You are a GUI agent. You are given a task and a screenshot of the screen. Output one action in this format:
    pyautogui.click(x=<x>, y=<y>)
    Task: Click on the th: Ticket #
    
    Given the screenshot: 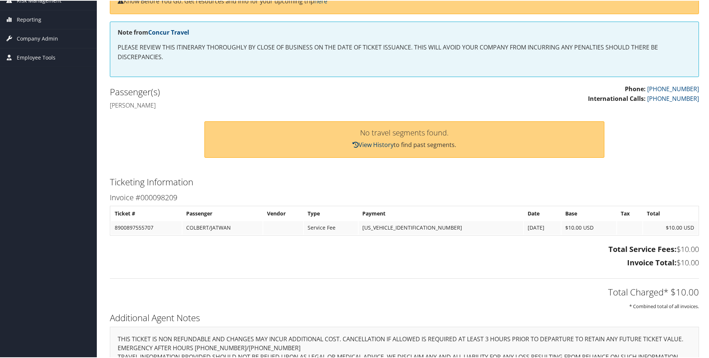 What is the action you would take?
    pyautogui.click(x=146, y=213)
    